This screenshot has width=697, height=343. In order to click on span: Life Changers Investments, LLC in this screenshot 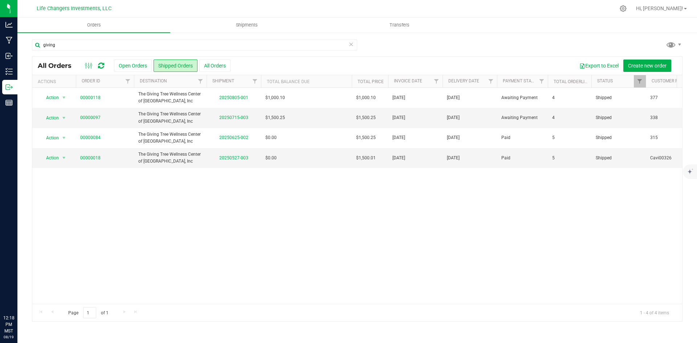, I will do `click(74, 8)`.